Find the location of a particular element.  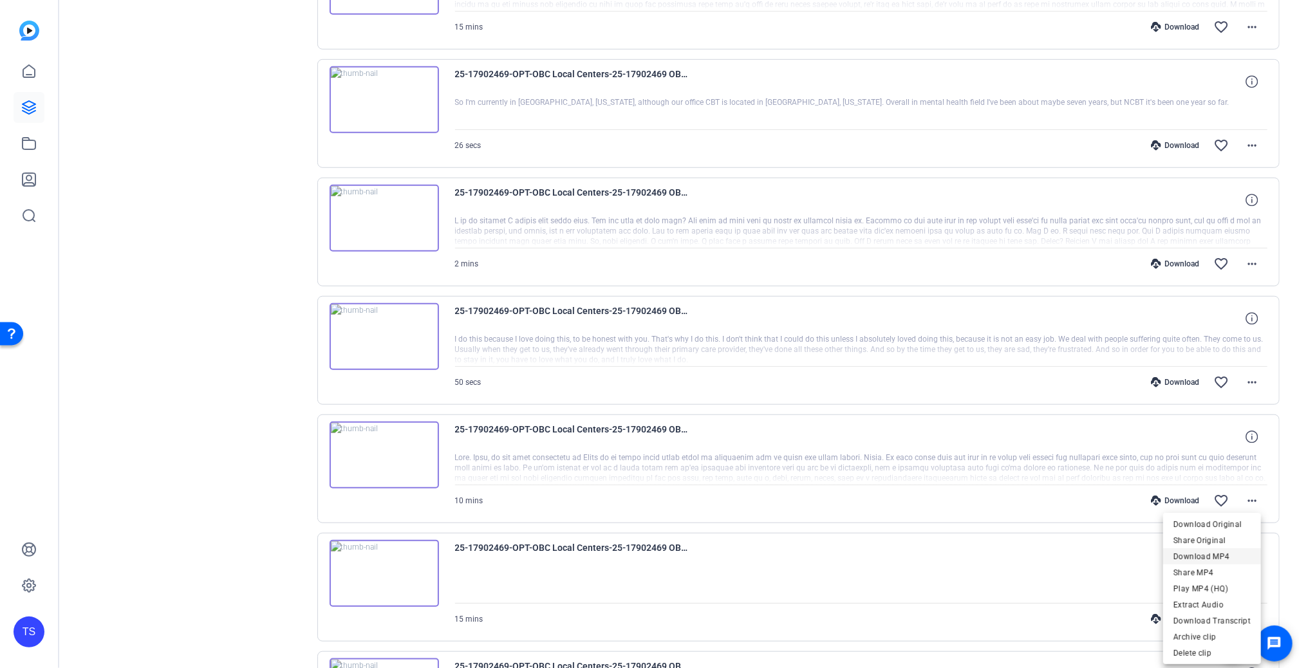

span: Archive clip is located at coordinates (1212, 637).